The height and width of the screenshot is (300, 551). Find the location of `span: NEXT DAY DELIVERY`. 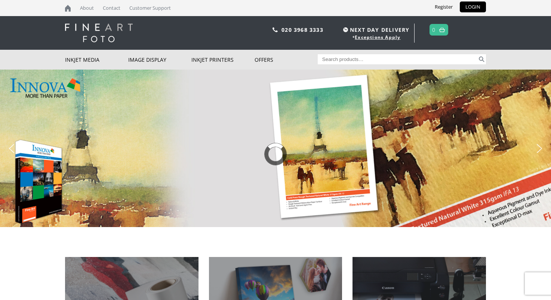

span: NEXT DAY DELIVERY is located at coordinates (375, 30).